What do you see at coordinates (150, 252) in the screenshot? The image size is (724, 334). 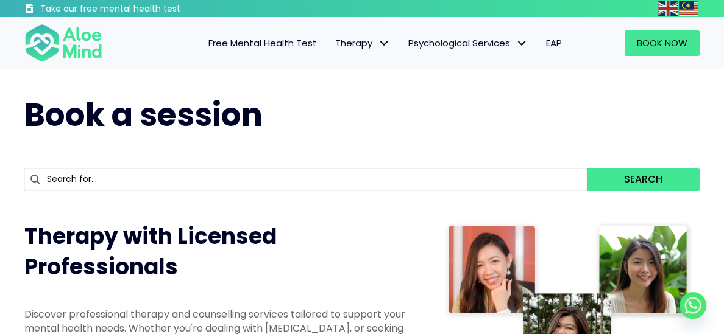 I see `span: Therapy with Licensed Professionals` at bounding box center [150, 252].